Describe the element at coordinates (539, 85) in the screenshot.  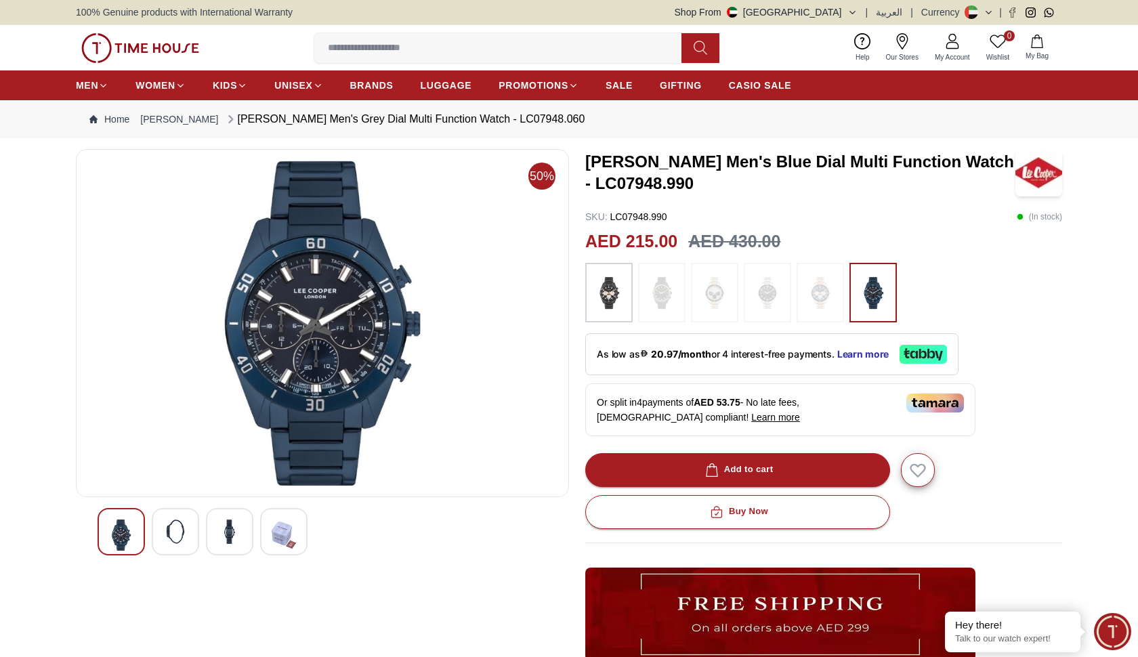
I see `a: PROMOTIONS` at that location.